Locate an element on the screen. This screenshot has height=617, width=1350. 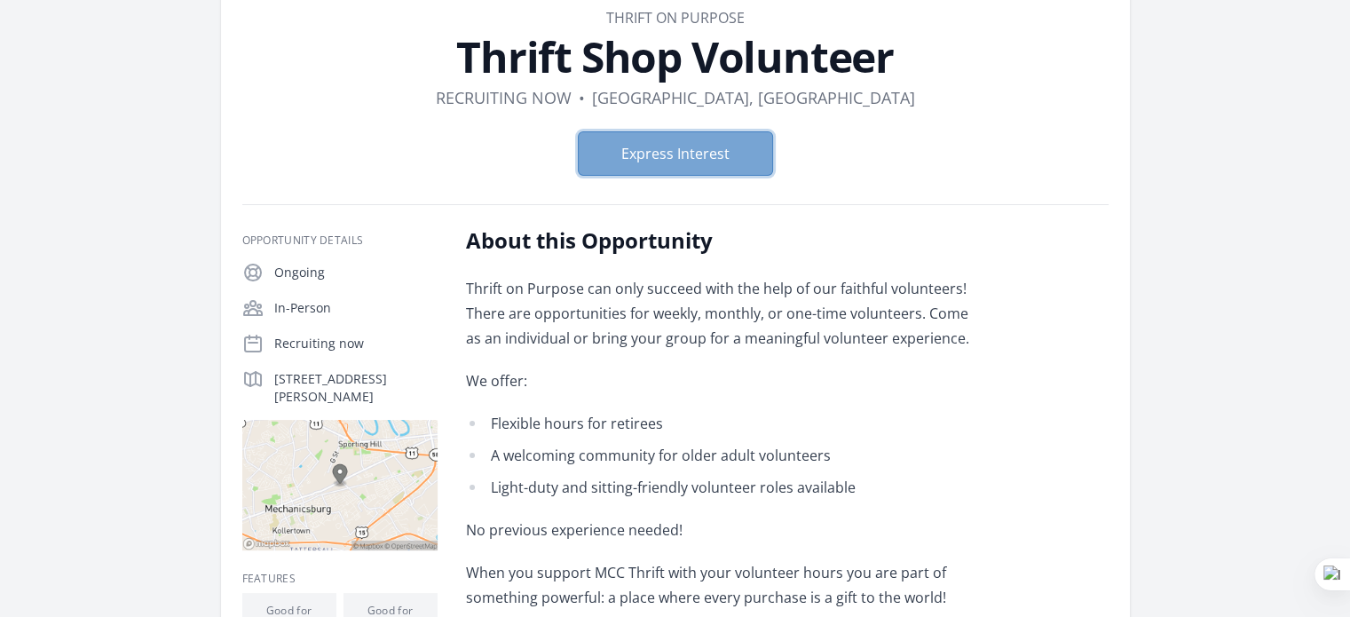
img: Map is located at coordinates (340, 485).